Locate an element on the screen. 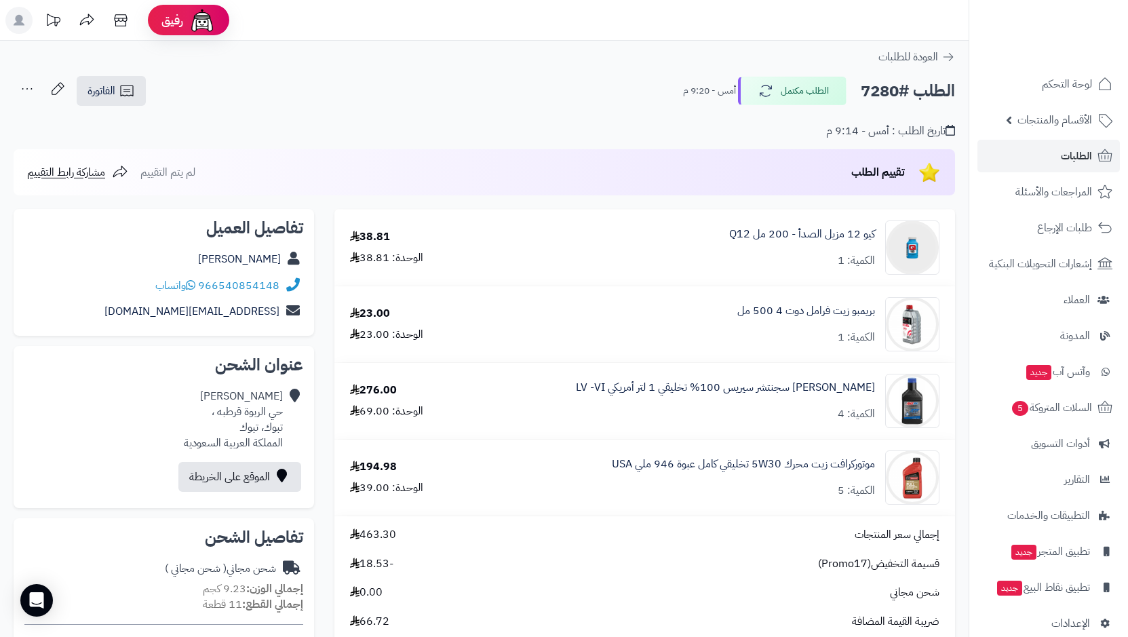 The width and height of the screenshot is (1128, 637). a: تطبيق نقاط البيعجديد is located at coordinates (1049, 587).